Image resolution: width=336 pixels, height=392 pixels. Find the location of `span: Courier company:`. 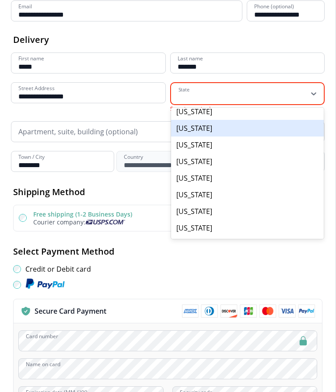

span: Courier company: is located at coordinates (59, 222).